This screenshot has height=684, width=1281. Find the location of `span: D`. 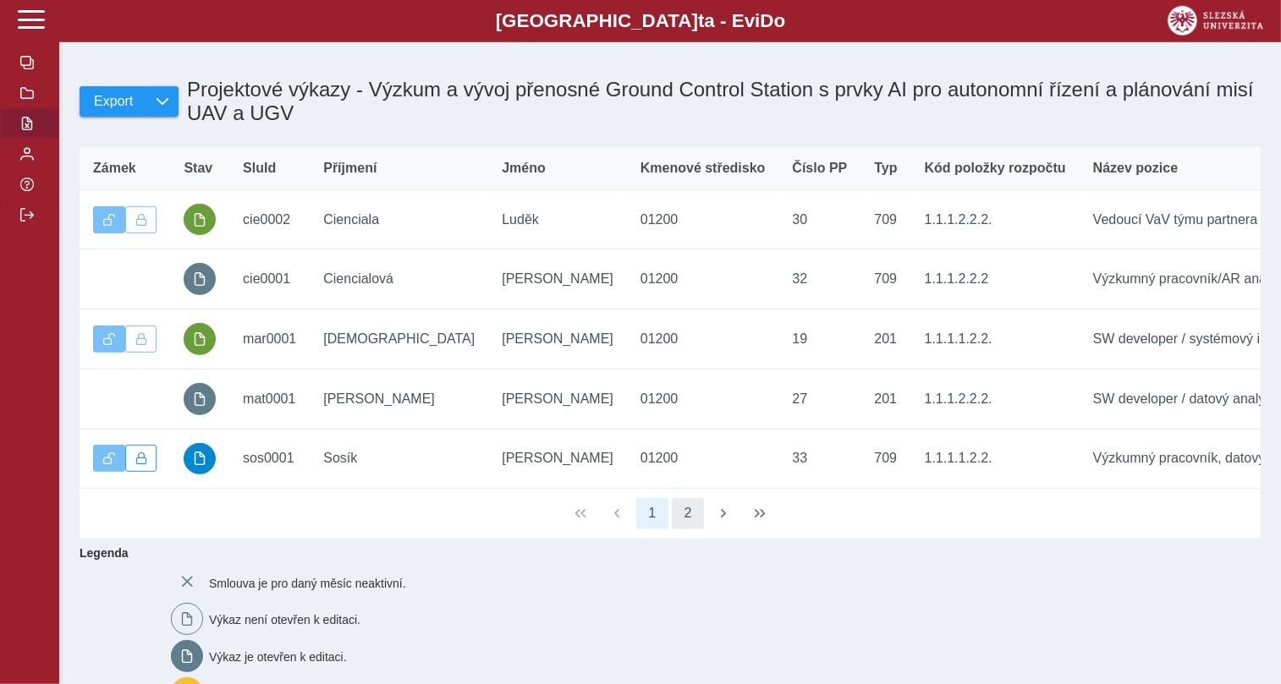

span: D is located at coordinates (766, 20).